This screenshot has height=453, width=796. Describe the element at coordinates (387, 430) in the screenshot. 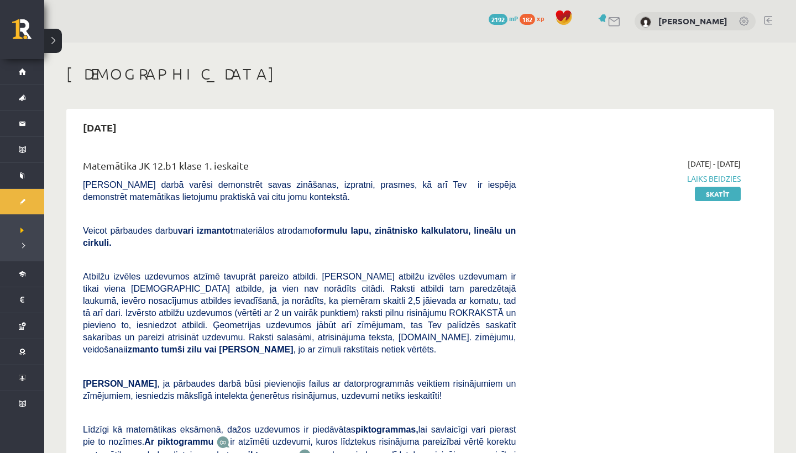

I see `b: piktogrammas,` at that location.